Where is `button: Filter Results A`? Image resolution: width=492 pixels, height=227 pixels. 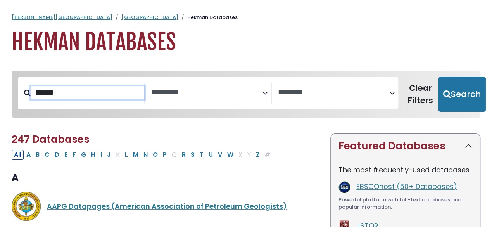
button: Filter Results A is located at coordinates (28, 155).